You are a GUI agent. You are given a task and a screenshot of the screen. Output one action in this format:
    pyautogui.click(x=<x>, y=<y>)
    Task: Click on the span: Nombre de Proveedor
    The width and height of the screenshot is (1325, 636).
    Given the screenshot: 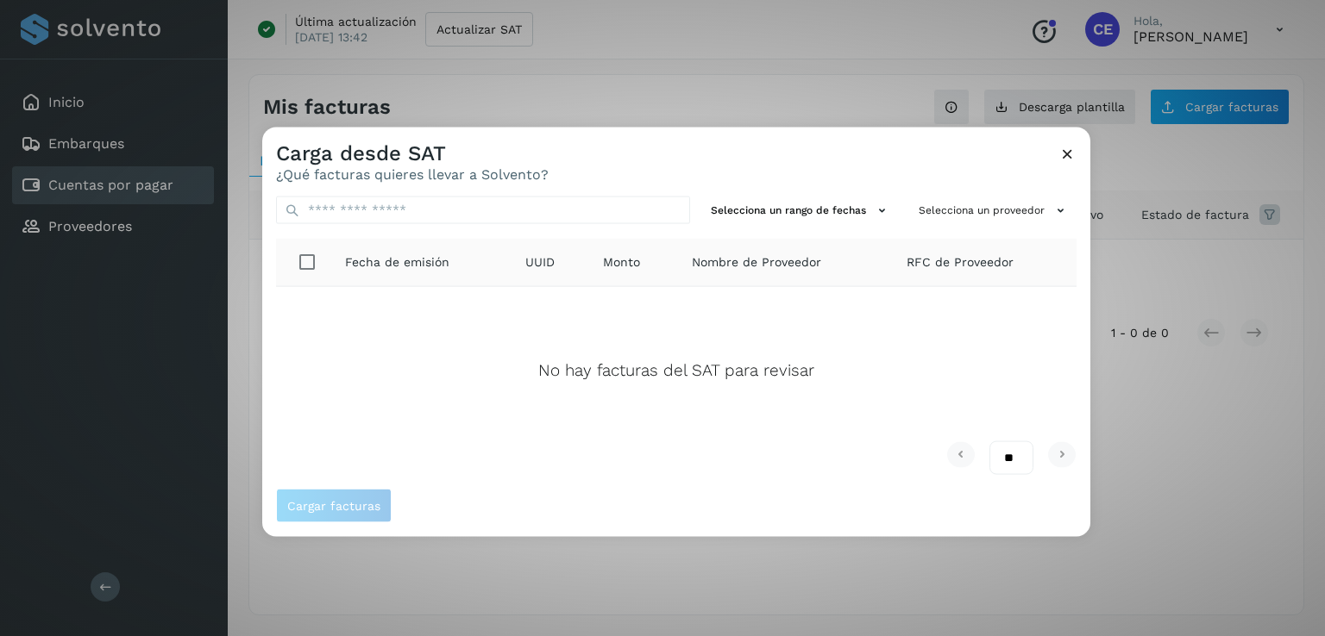 What is the action you would take?
    pyautogui.click(x=756, y=261)
    